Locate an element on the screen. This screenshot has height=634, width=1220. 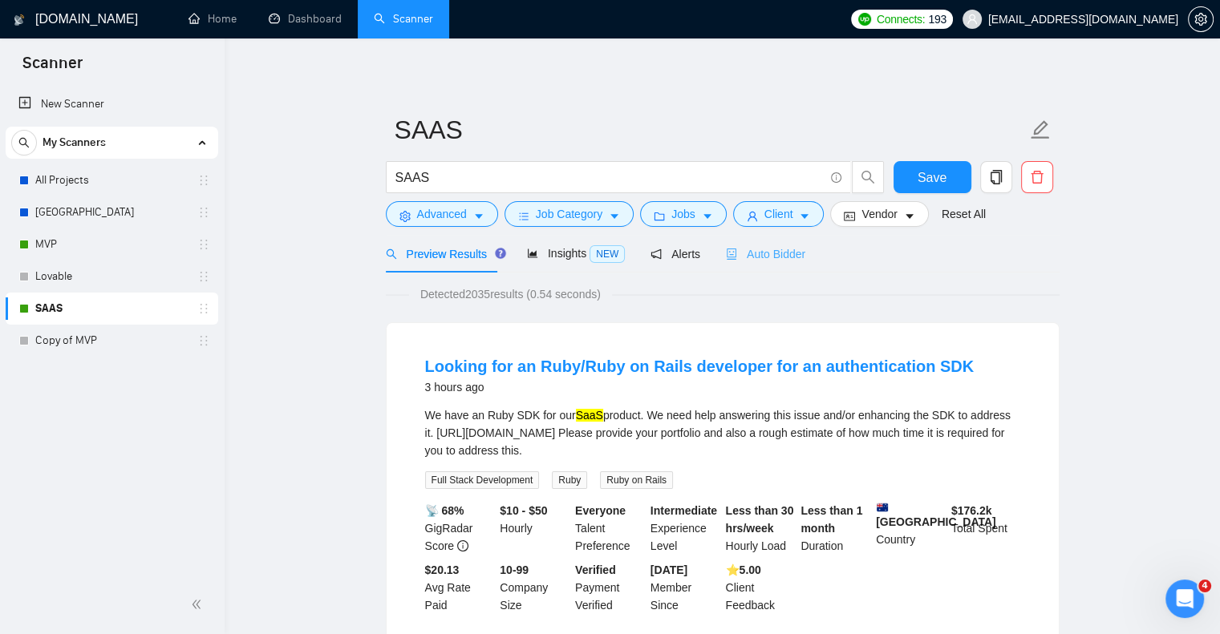
div: We have an Ruby SDK for our product. We need help answering this issue and/or enhancing the SDK t... is located at coordinates (723, 433).